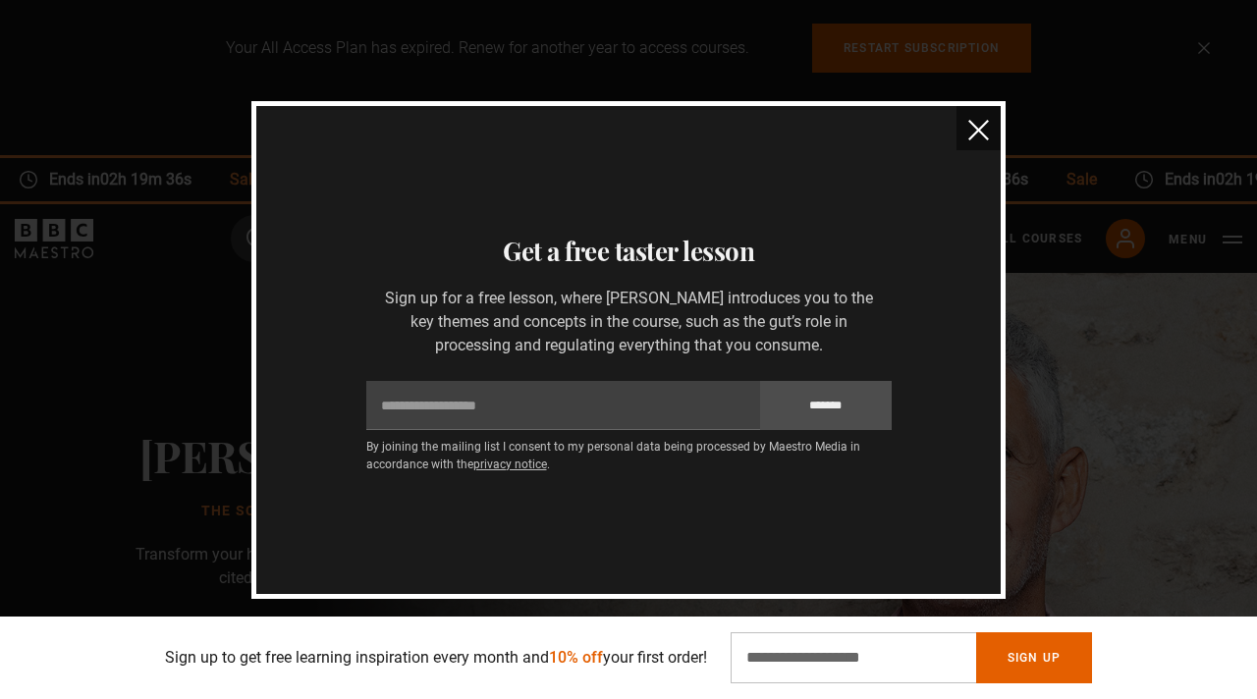  Describe the element at coordinates (436, 658) in the screenshot. I see `p: Sign up to get free learning inspiration every month and your first order!` at that location.